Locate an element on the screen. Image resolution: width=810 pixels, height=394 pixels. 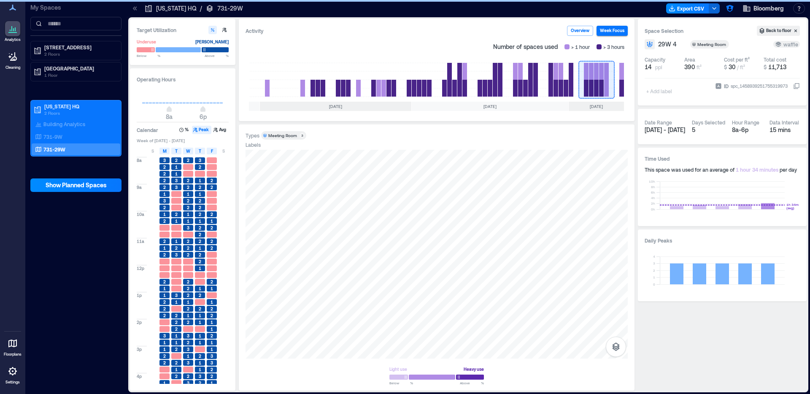
tspan: 10h is located at coordinates (652, 181).